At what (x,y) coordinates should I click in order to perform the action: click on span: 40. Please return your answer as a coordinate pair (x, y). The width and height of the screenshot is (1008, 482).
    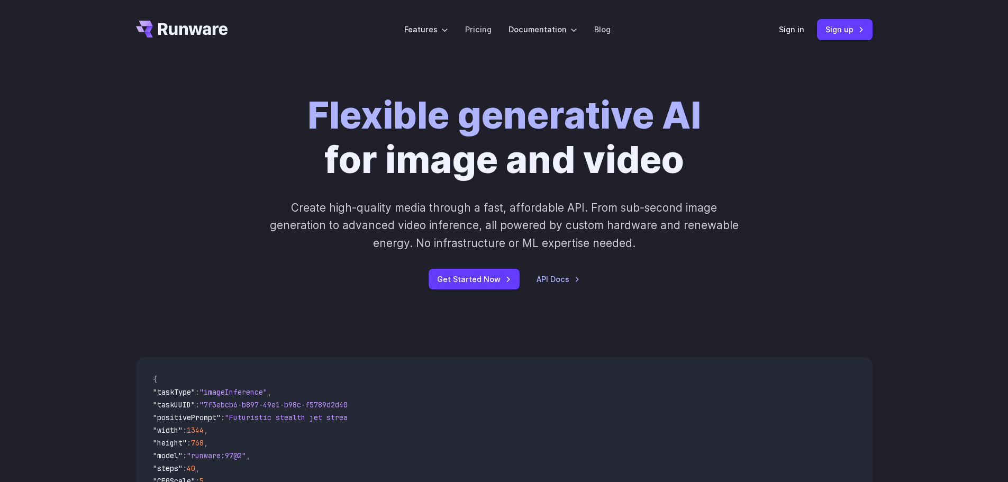
    Looking at the image, I should click on (191, 468).